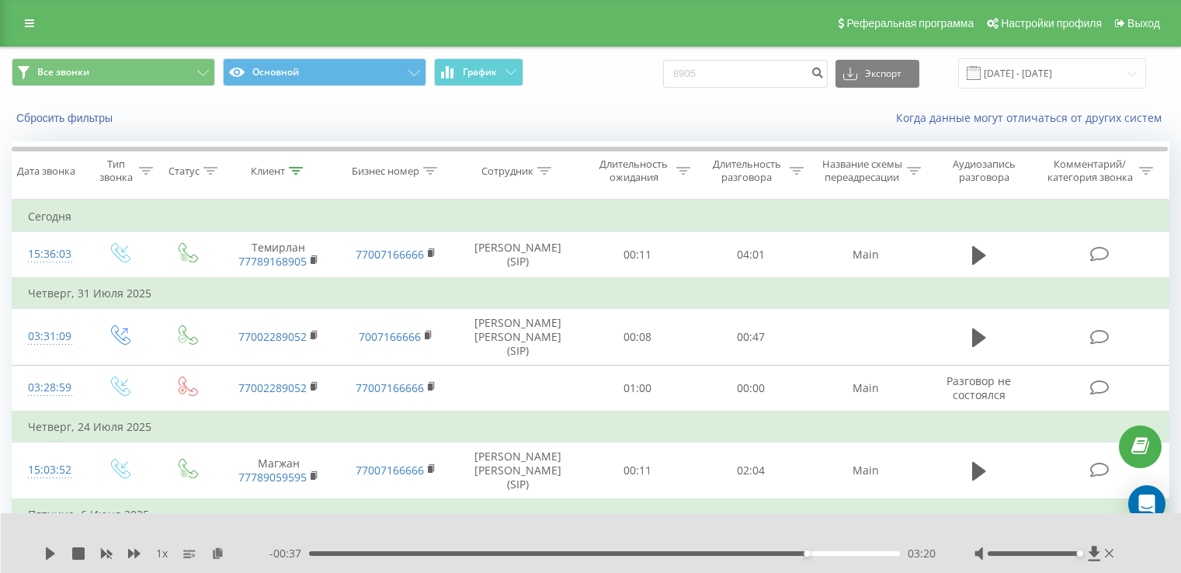 The height and width of the screenshot is (573, 1181). I want to click on td: 02:04, so click(750, 470).